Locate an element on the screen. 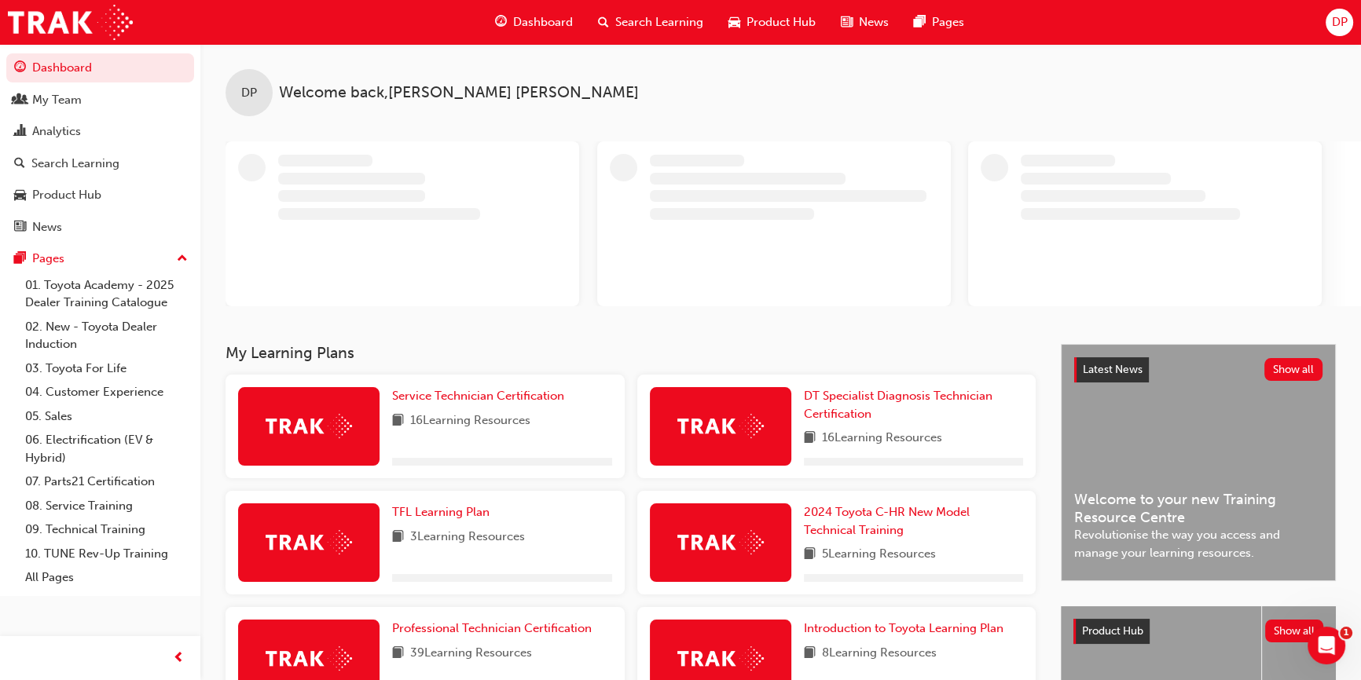  a: 03. Toyota For Life is located at coordinates (106, 368).